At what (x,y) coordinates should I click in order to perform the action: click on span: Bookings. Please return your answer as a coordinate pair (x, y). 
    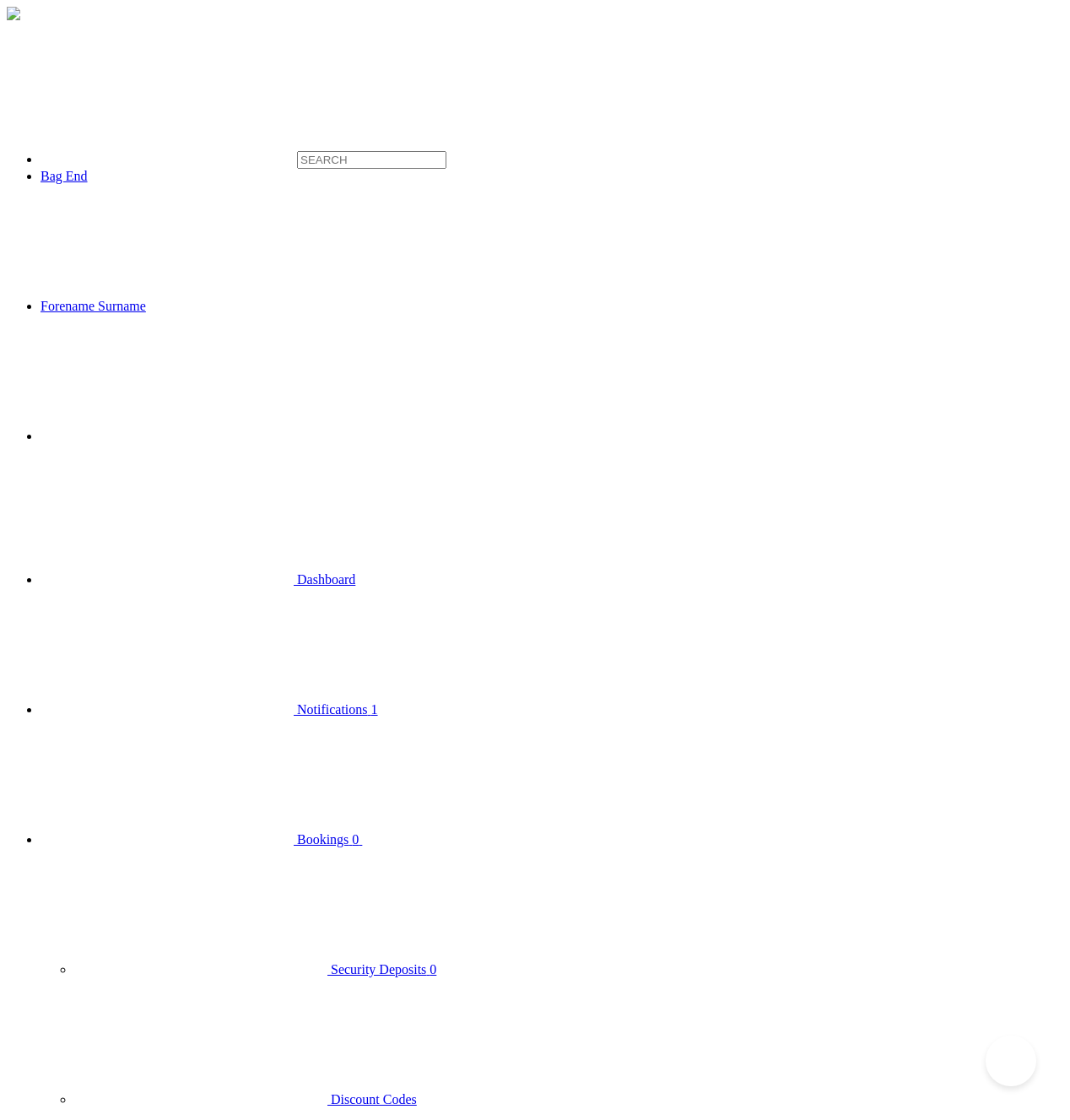
    Looking at the image, I should click on (323, 839).